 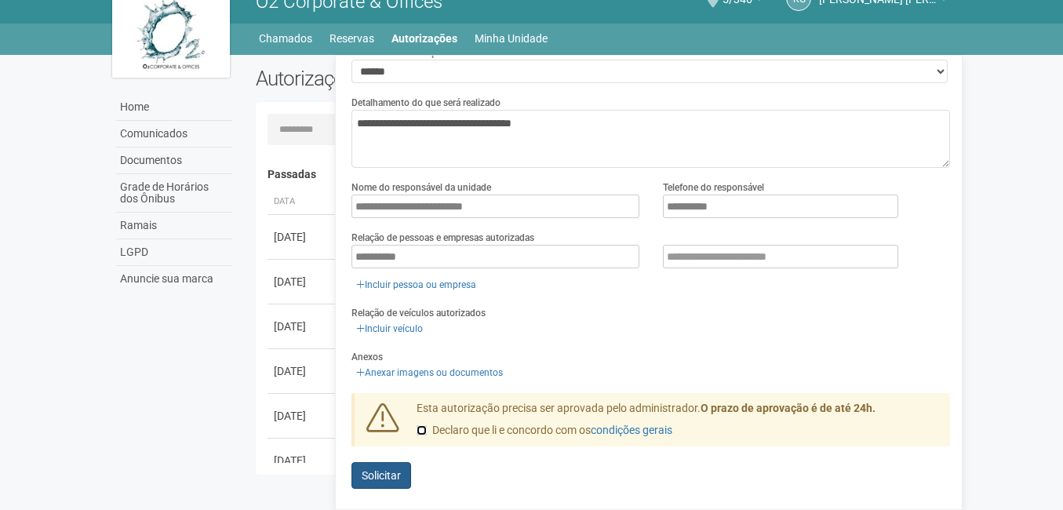 I want to click on label: Relação de veículos autorizados, so click(x=418, y=313).